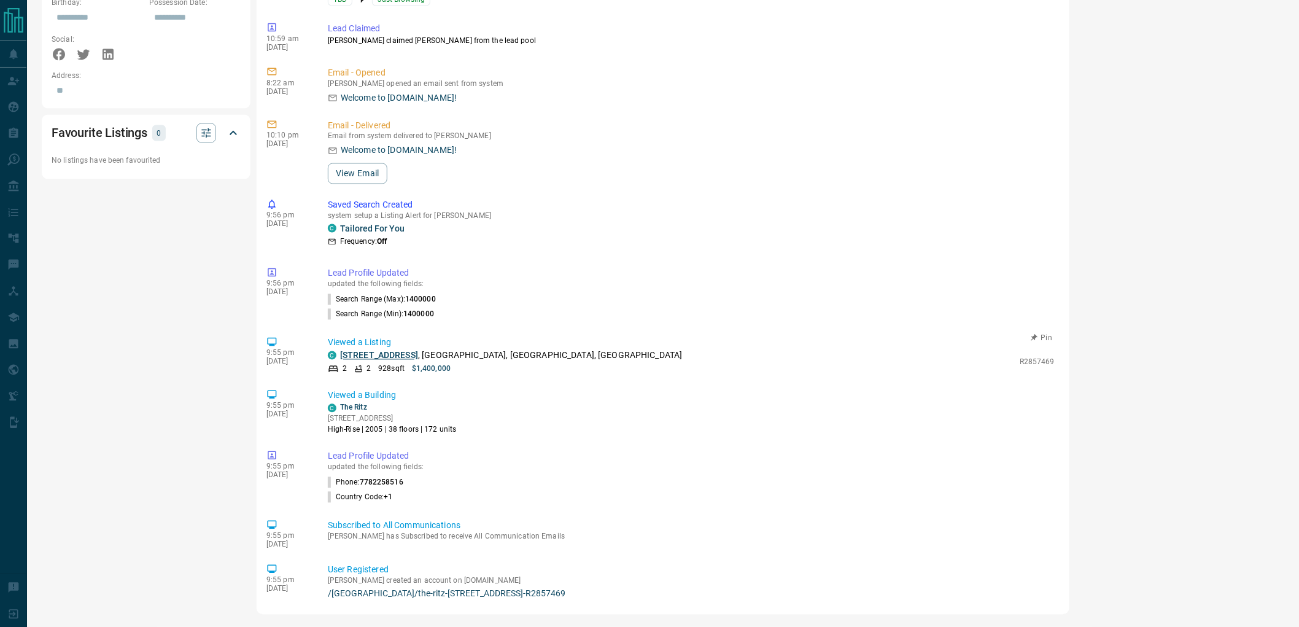 Image resolution: width=1299 pixels, height=627 pixels. I want to click on p: 0, so click(159, 133).